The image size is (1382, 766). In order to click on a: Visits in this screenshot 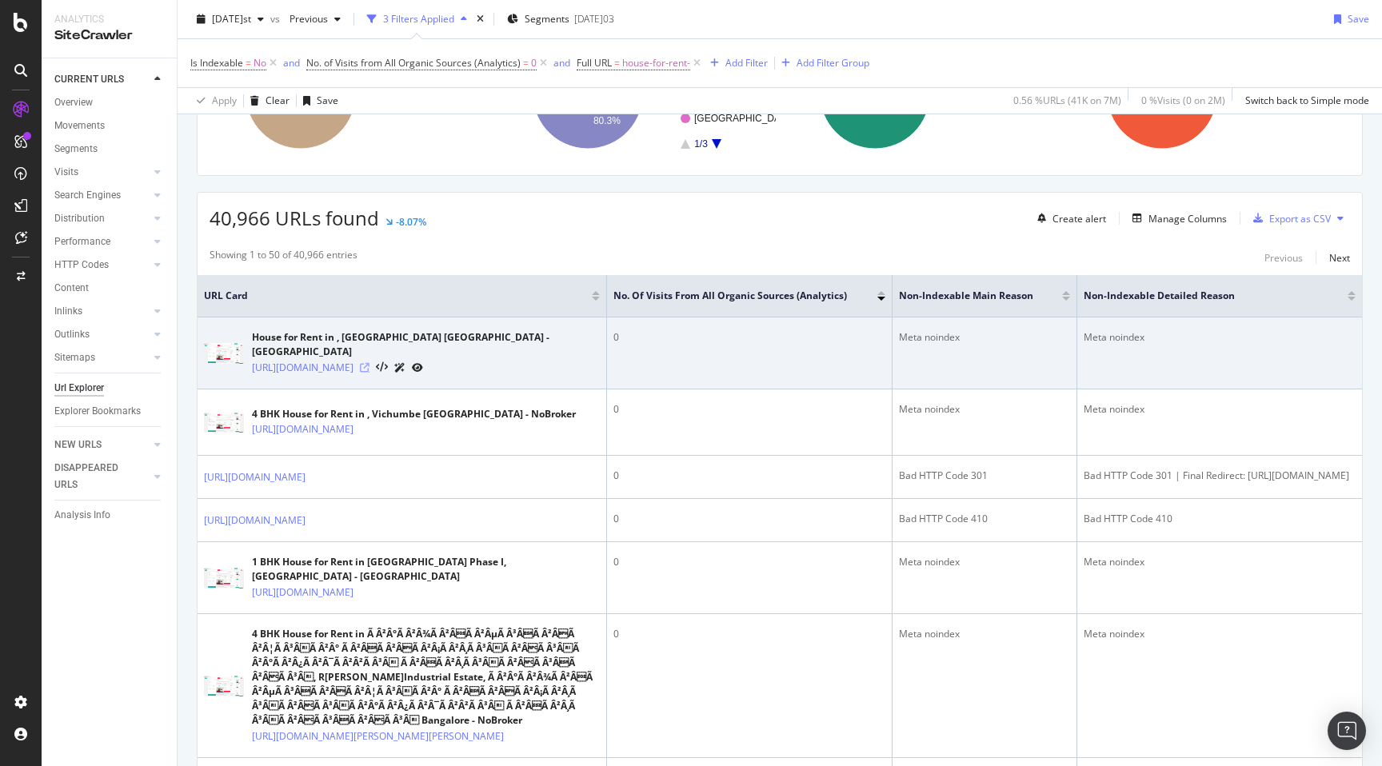, I will do `click(102, 172)`.